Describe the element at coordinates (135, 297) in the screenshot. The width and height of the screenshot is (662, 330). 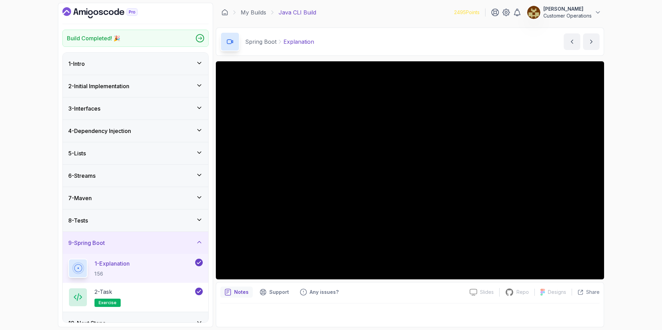
I see `button: 2-Taskexercise` at that location.